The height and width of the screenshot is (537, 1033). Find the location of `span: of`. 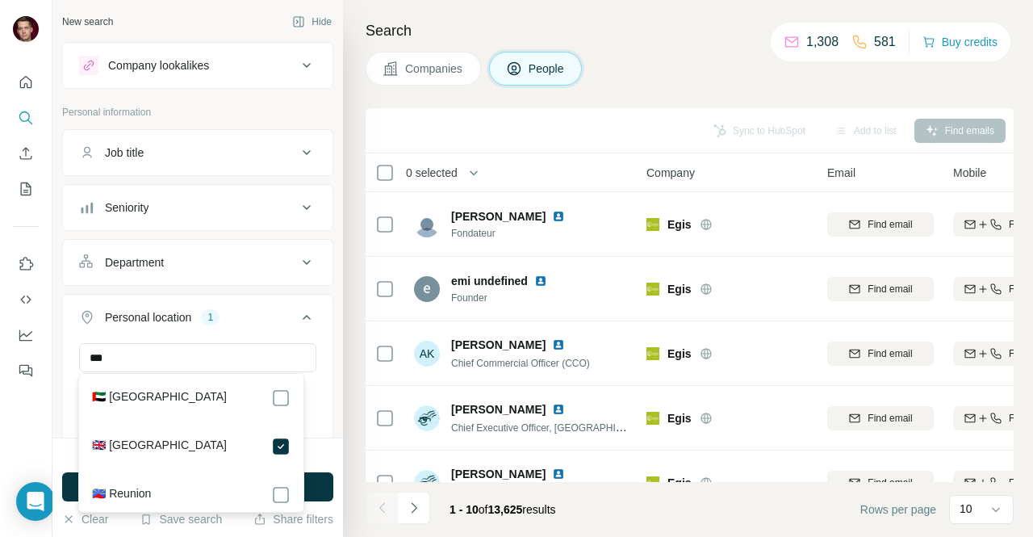

span: of is located at coordinates (483, 509).